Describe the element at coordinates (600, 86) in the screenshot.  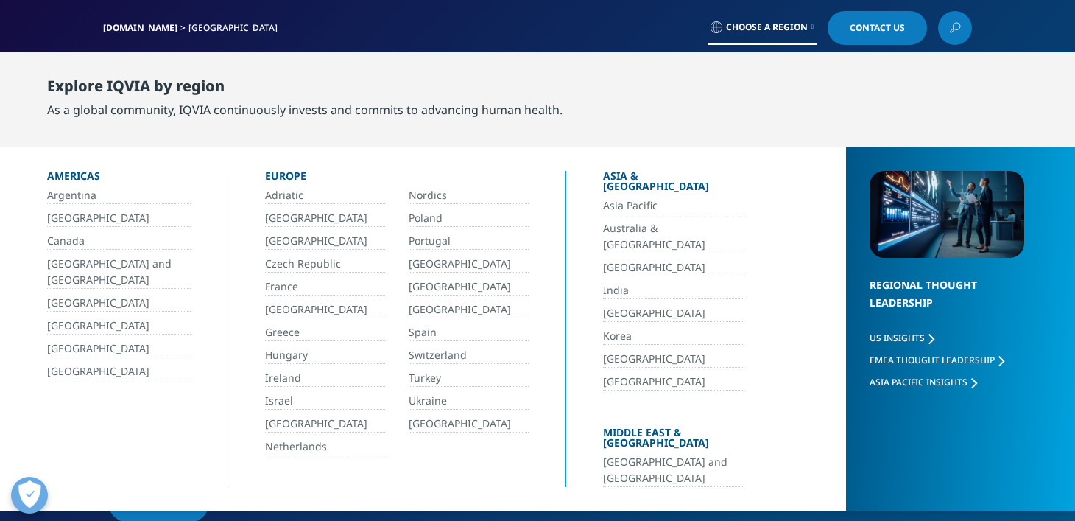
I see `nav: Primary` at that location.